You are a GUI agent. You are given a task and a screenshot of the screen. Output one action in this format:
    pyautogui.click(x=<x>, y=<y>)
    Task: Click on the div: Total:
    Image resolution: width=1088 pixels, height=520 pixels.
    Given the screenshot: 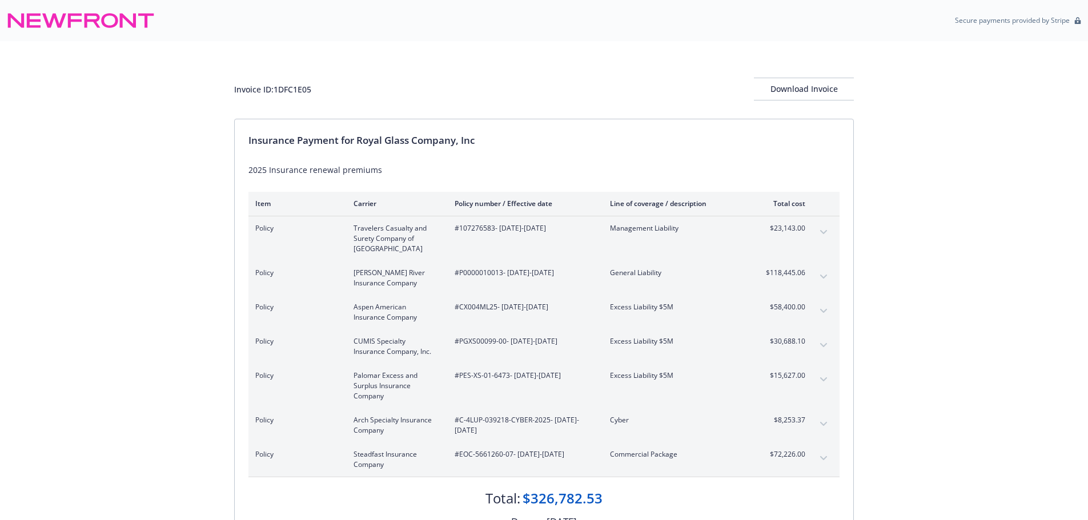 What is the action you would take?
    pyautogui.click(x=503, y=499)
    